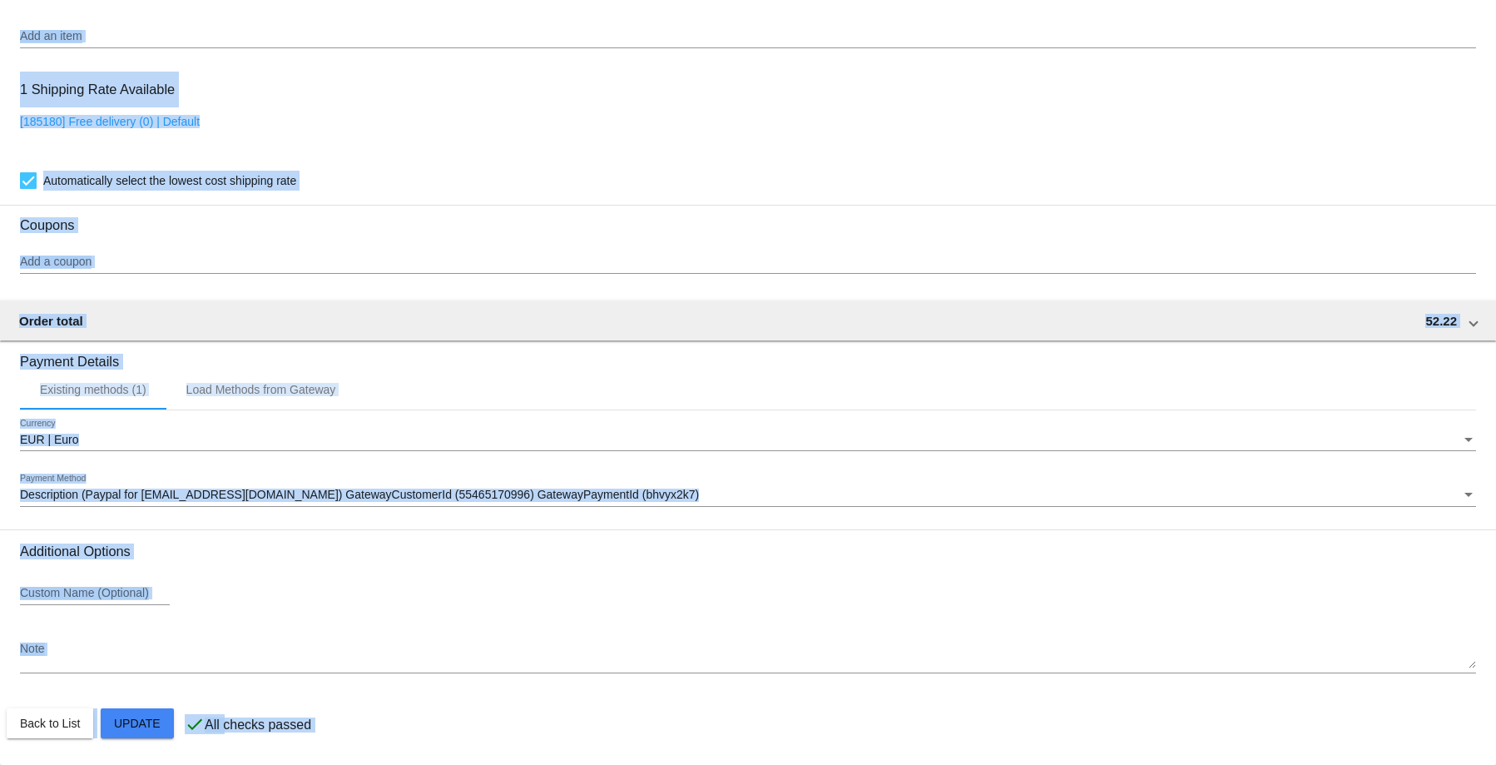 The width and height of the screenshot is (1496, 765). What do you see at coordinates (49, 439) in the screenshot?
I see `span: EUR | Euro` at bounding box center [49, 439].